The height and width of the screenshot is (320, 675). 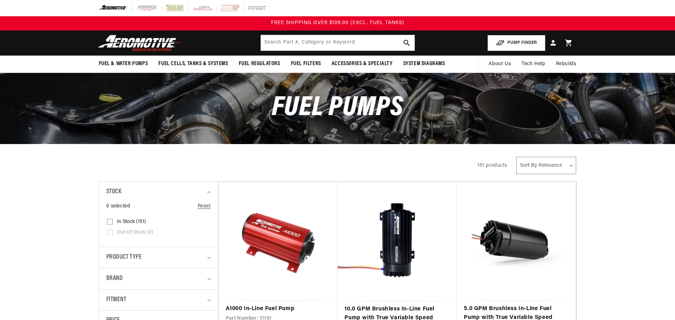 I want to click on span: Fuel Regulators, so click(x=260, y=64).